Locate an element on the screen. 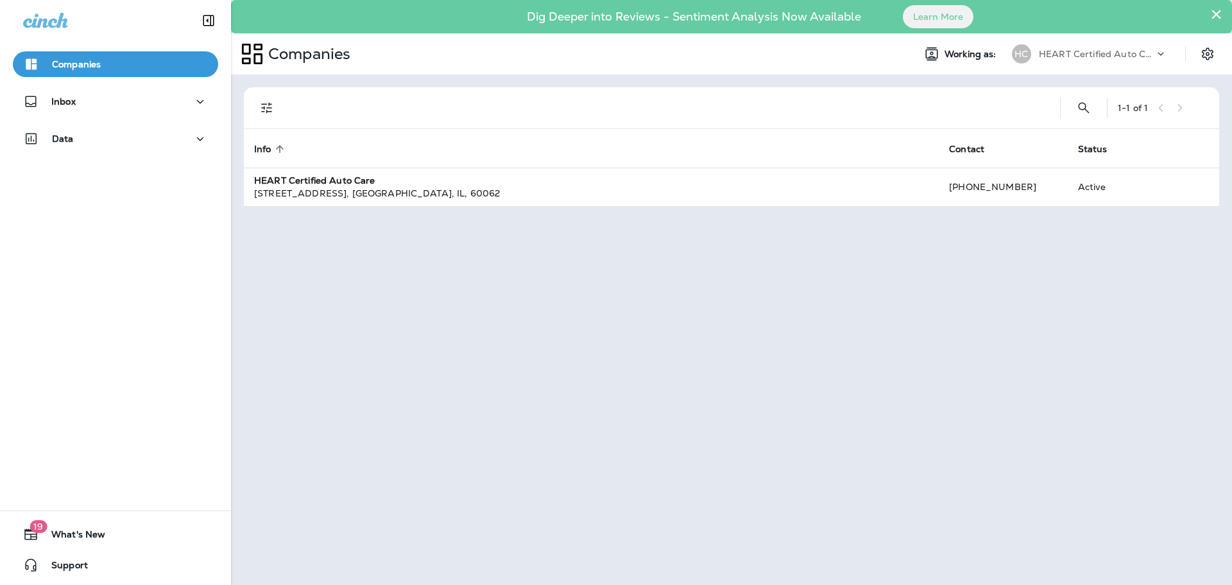 This screenshot has height=585, width=1232. button: Inbox is located at coordinates (116, 101).